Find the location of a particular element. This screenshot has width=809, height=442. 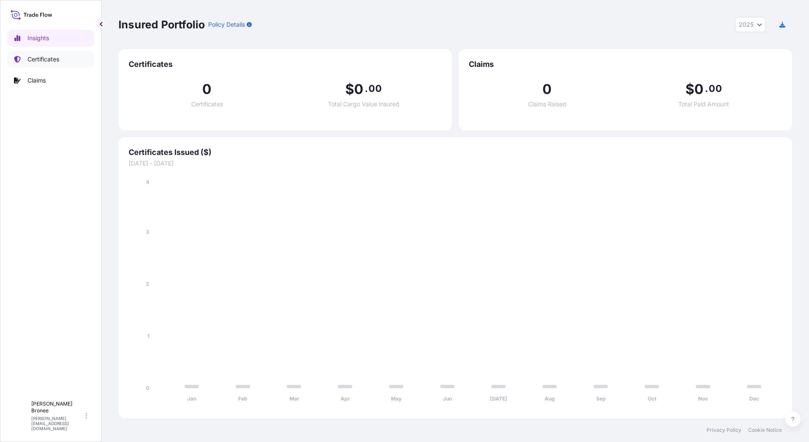

tspan: Apr is located at coordinates (345, 398).